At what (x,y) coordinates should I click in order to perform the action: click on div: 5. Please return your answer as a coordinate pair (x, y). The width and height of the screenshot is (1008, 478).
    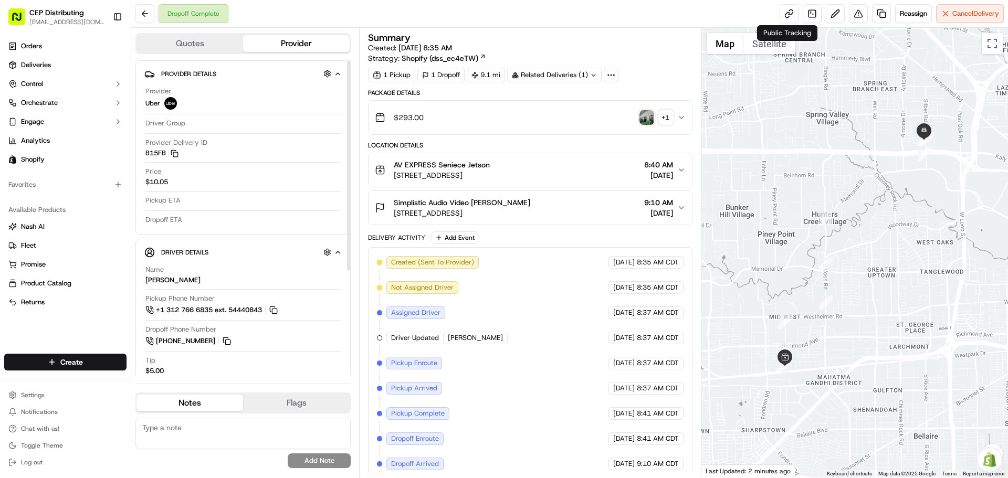
    Looking at the image, I should click on (825, 265).